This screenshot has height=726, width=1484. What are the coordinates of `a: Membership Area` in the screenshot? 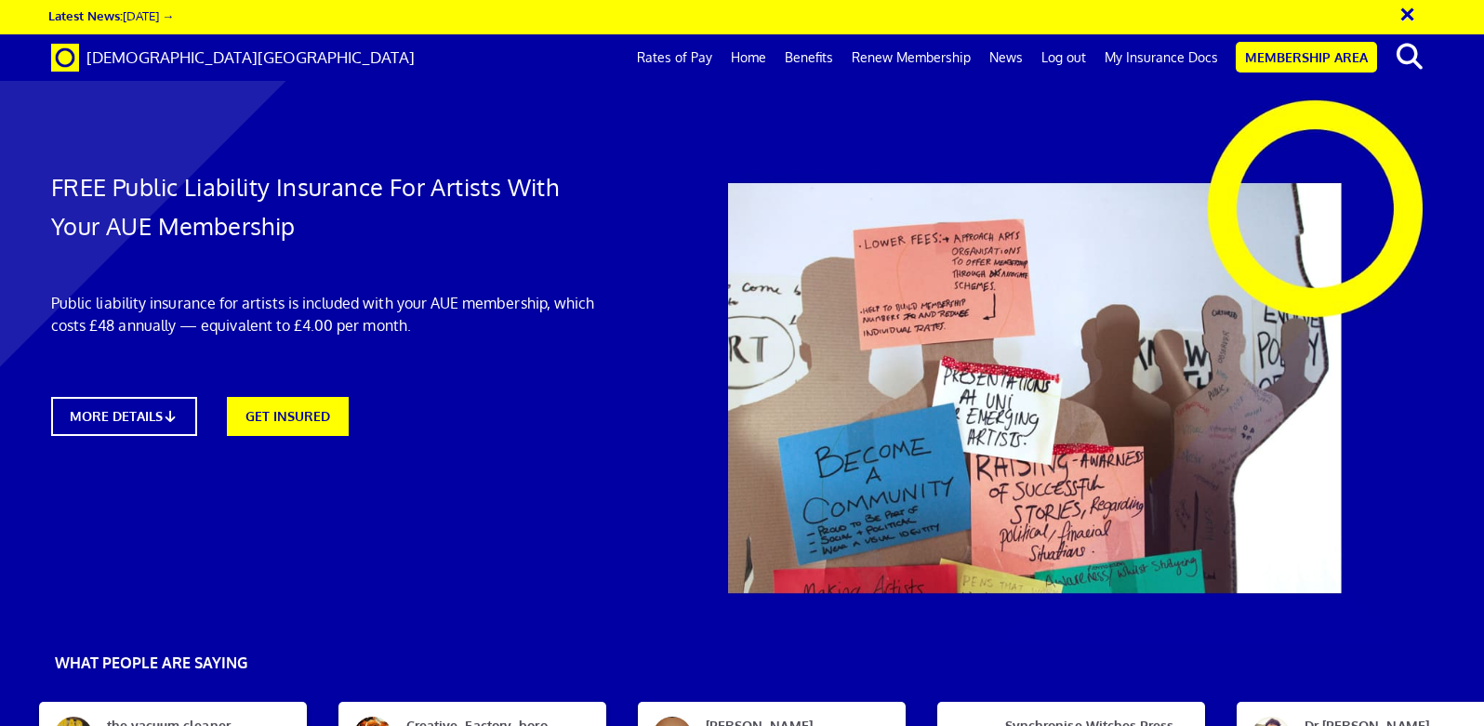 It's located at (1307, 57).